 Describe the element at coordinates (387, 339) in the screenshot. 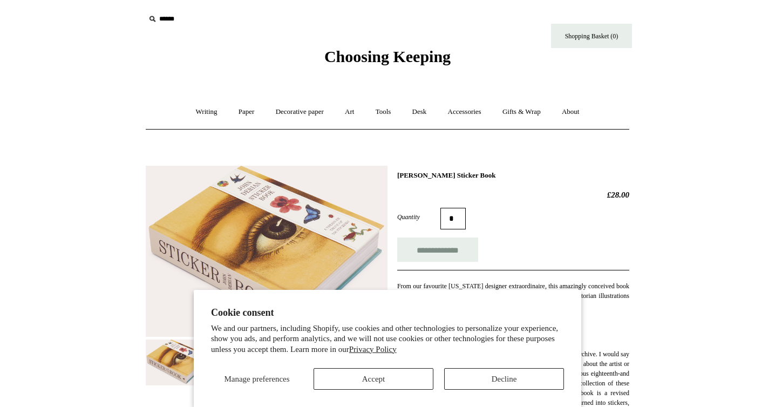

I see `p: We and our partners, including Shopify, use cookies and other technologies to personalize your ex...` at that location.